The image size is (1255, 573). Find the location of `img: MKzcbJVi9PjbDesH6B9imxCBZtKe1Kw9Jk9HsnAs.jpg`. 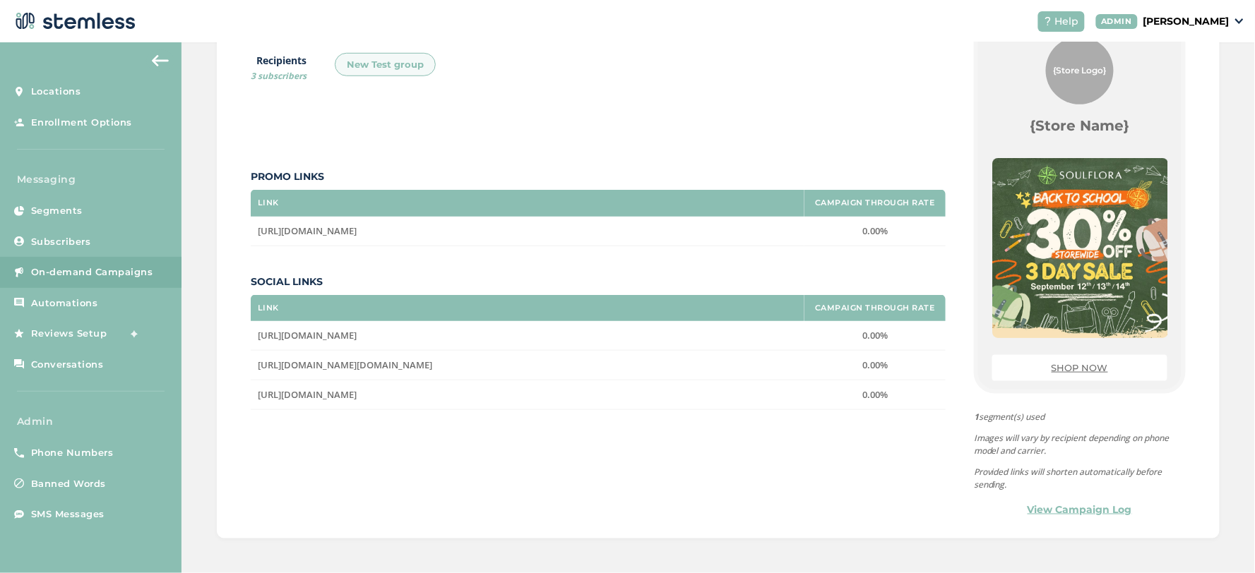

img: MKzcbJVi9PjbDesH6B9imxCBZtKe1Kw9Jk9HsnAs.jpg is located at coordinates (1080, 248).